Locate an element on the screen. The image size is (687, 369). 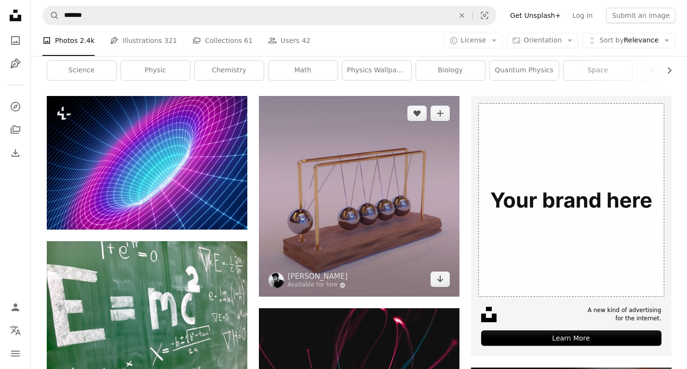
img: a wooden stand with three metal balls on it is located at coordinates (359, 196).